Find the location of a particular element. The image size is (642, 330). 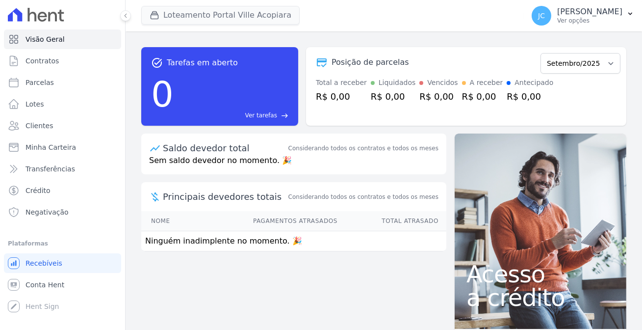

span: task_alt is located at coordinates (157, 63).